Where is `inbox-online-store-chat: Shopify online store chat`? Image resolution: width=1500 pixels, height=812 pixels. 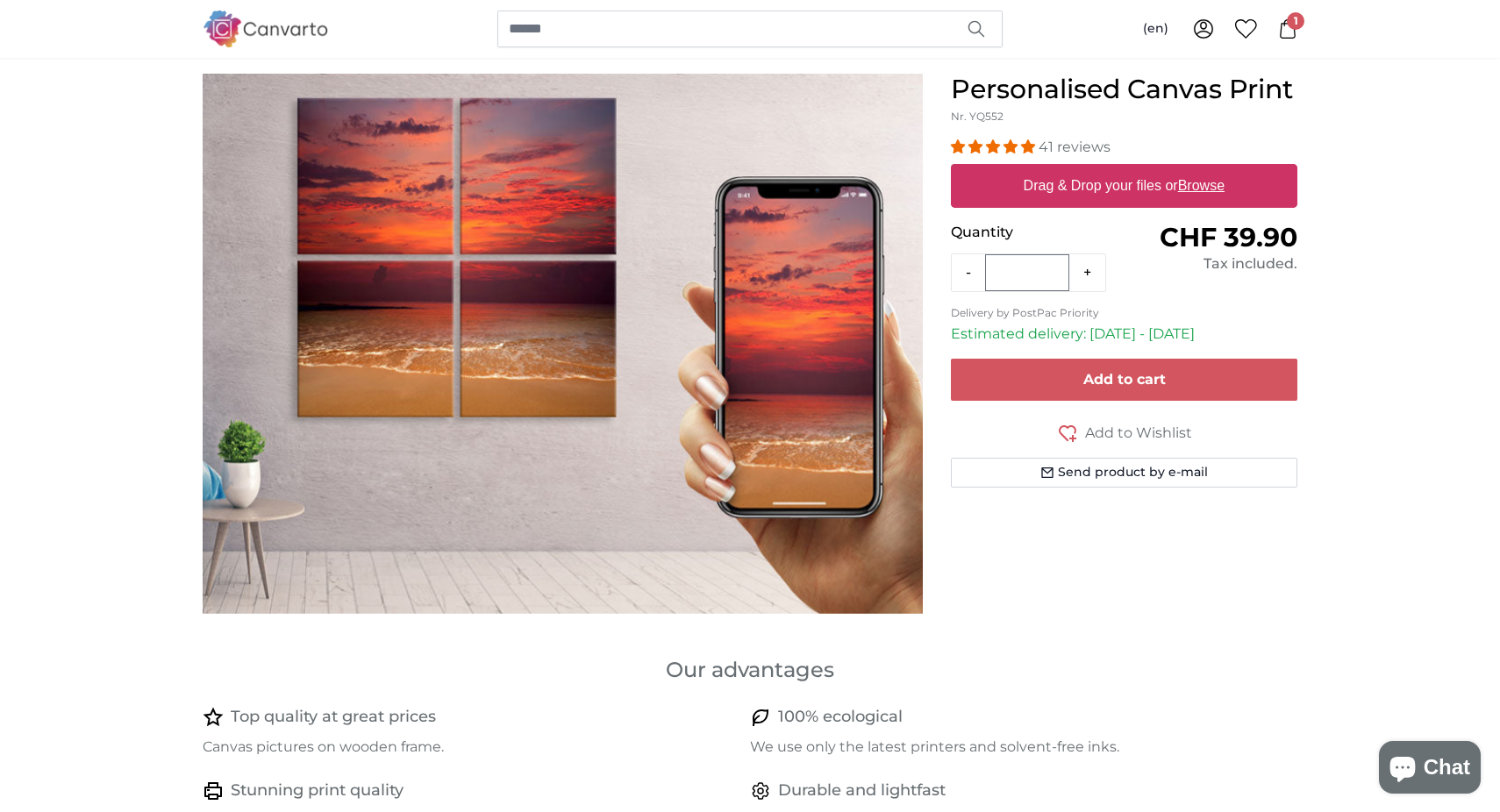
inbox-online-store-chat: Shopify online store chat is located at coordinates (1430, 770).